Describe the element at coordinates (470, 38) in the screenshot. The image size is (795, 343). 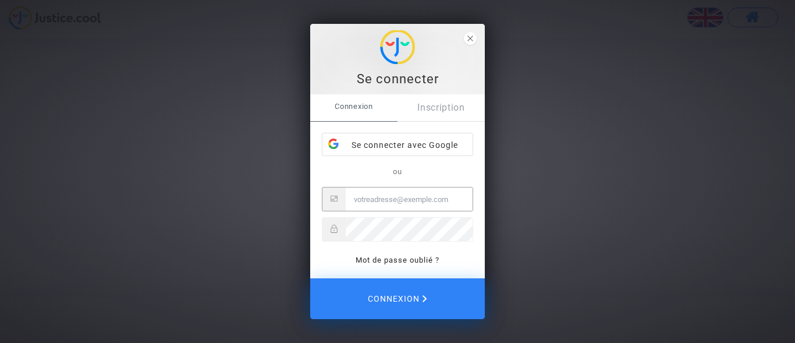
I see `span: close` at that location.